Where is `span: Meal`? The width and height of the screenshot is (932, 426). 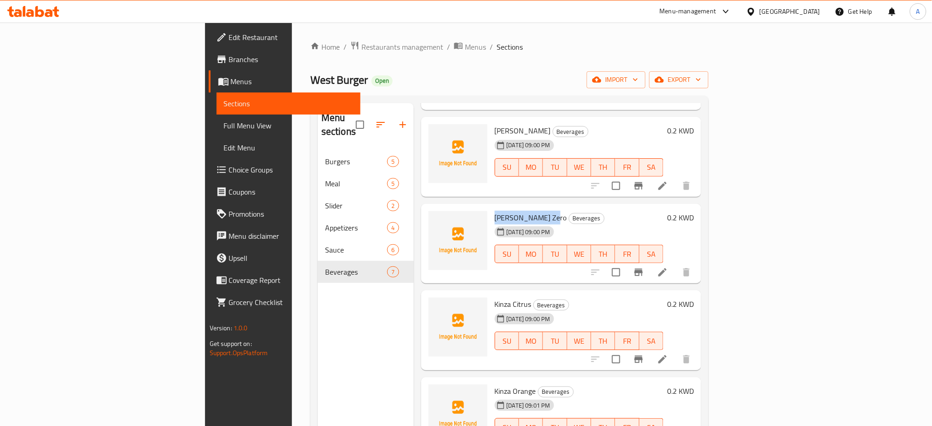 span: Meal is located at coordinates (356, 183).